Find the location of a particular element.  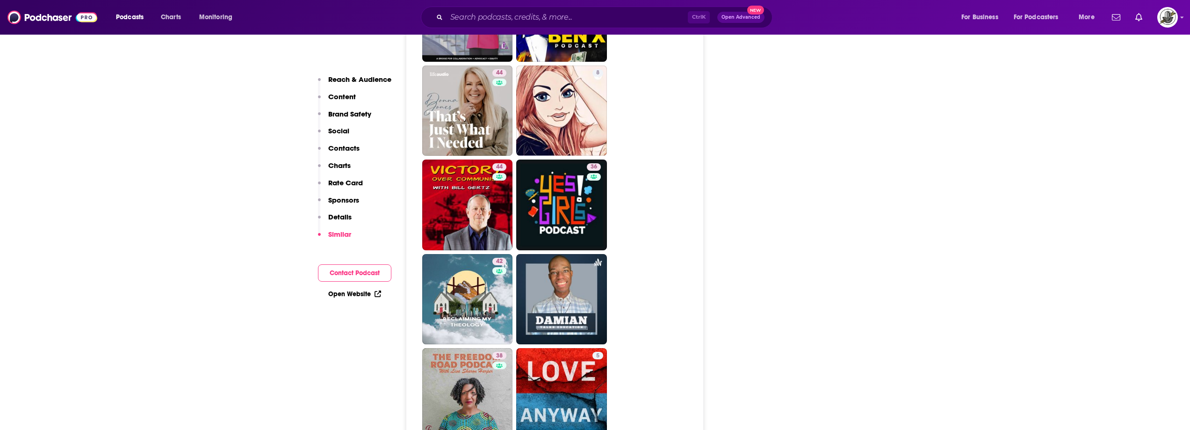

div: Search podcasts, credits, & more... is located at coordinates (605, 17).